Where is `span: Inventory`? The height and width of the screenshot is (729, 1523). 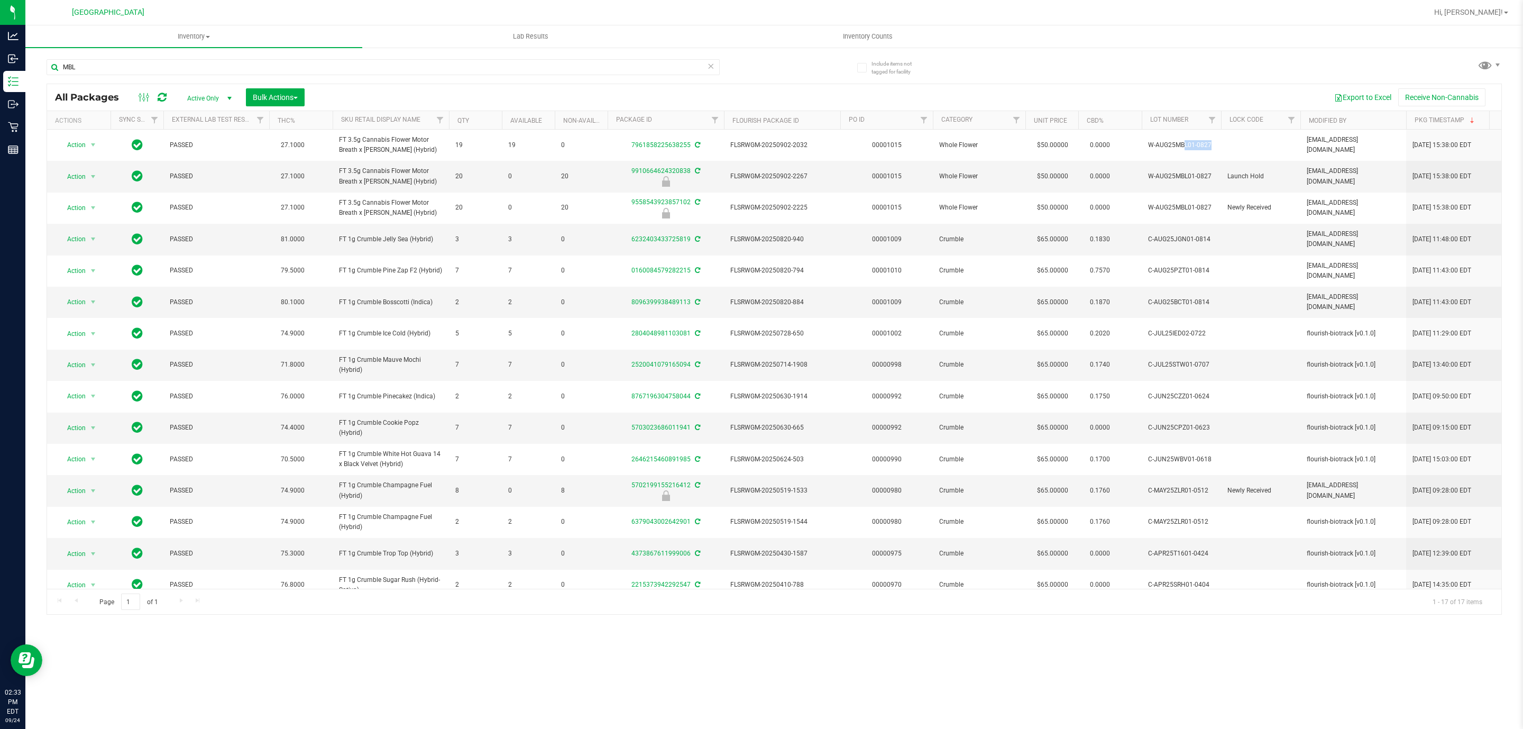
span: Inventory is located at coordinates (194, 36).